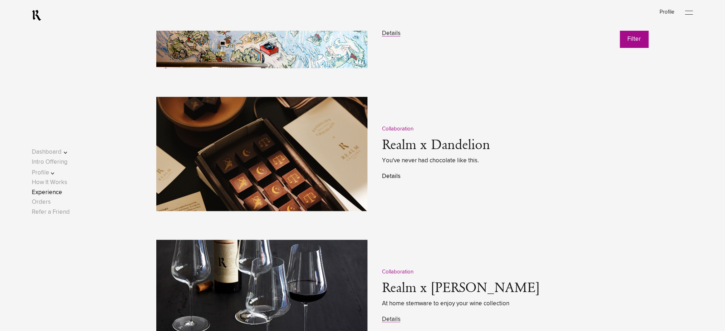 This screenshot has height=331, width=725. Describe the element at coordinates (667, 12) in the screenshot. I see `a: Profile` at that location.